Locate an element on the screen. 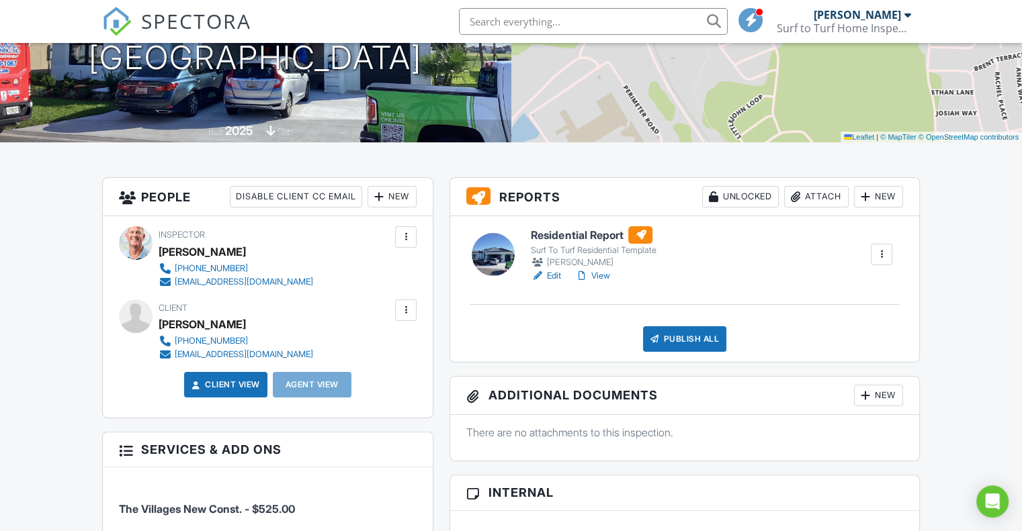 This screenshot has height=531, width=1022. h3: Internal is located at coordinates (685, 493).